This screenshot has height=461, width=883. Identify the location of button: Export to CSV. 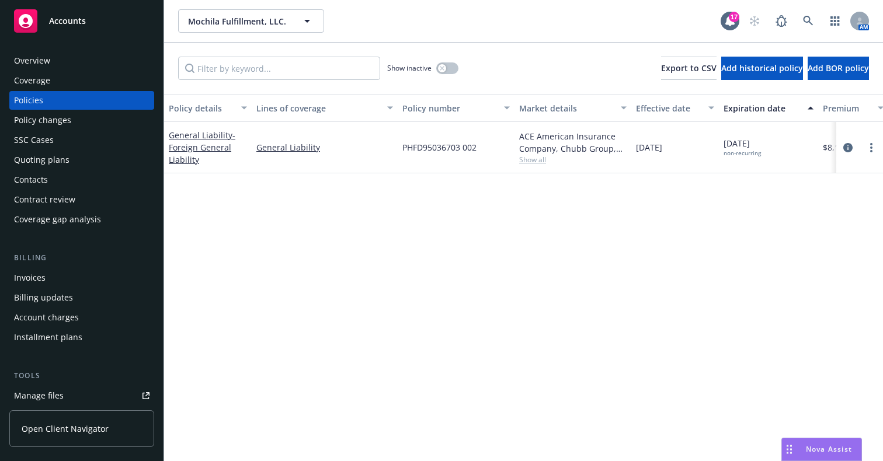
(689, 68).